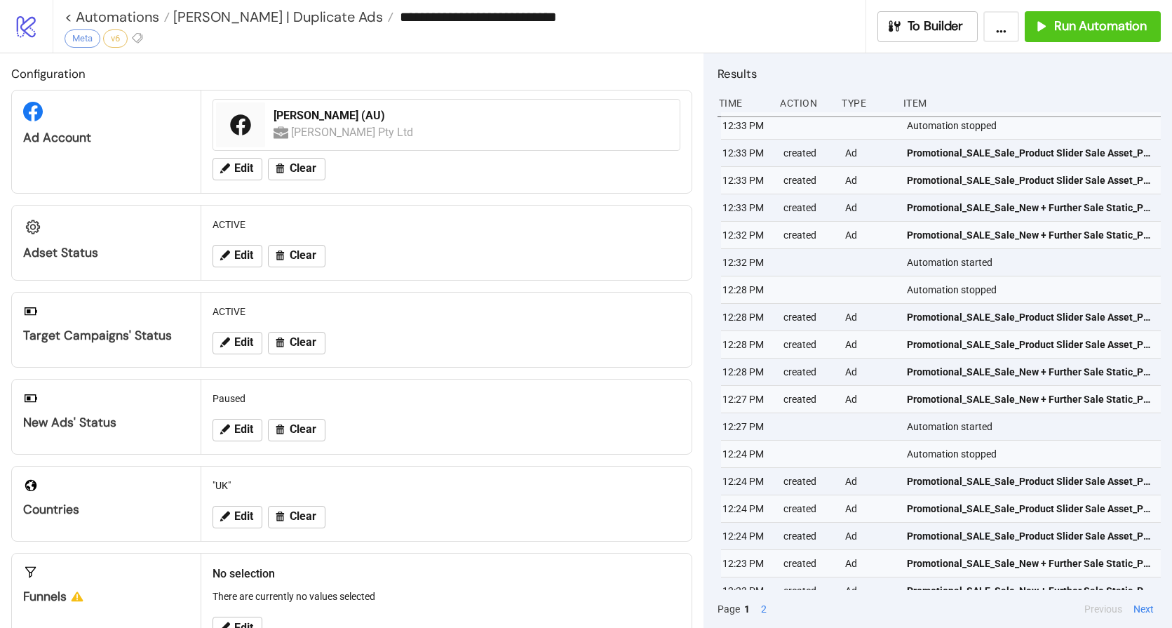 Image resolution: width=1172 pixels, height=628 pixels. What do you see at coordinates (747, 235) in the screenshot?
I see `div: 12:32 PM` at bounding box center [747, 235].